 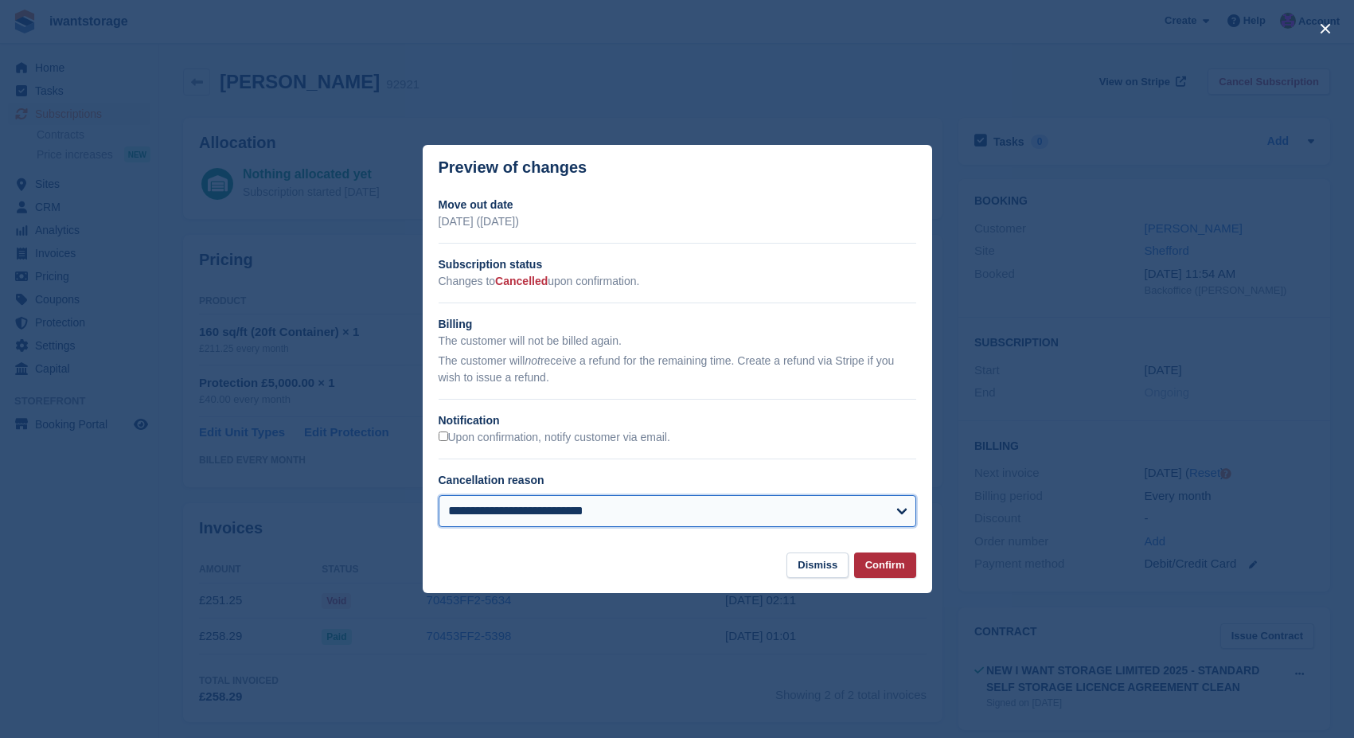 I want to click on h2: Notification, so click(x=678, y=420).